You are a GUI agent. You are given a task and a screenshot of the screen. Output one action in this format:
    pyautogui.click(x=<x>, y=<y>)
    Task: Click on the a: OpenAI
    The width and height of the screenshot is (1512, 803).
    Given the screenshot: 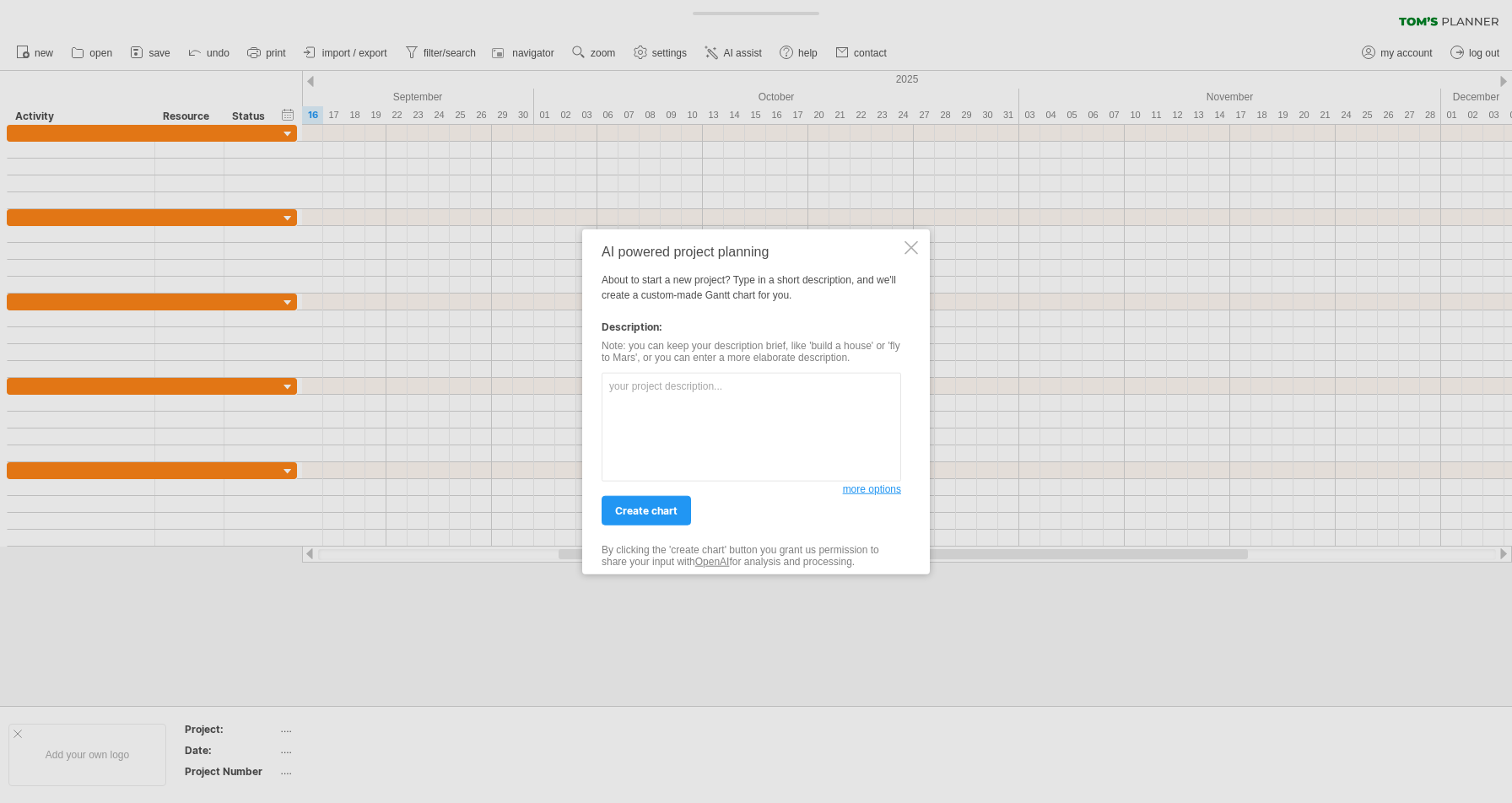 What is the action you would take?
    pyautogui.click(x=713, y=562)
    